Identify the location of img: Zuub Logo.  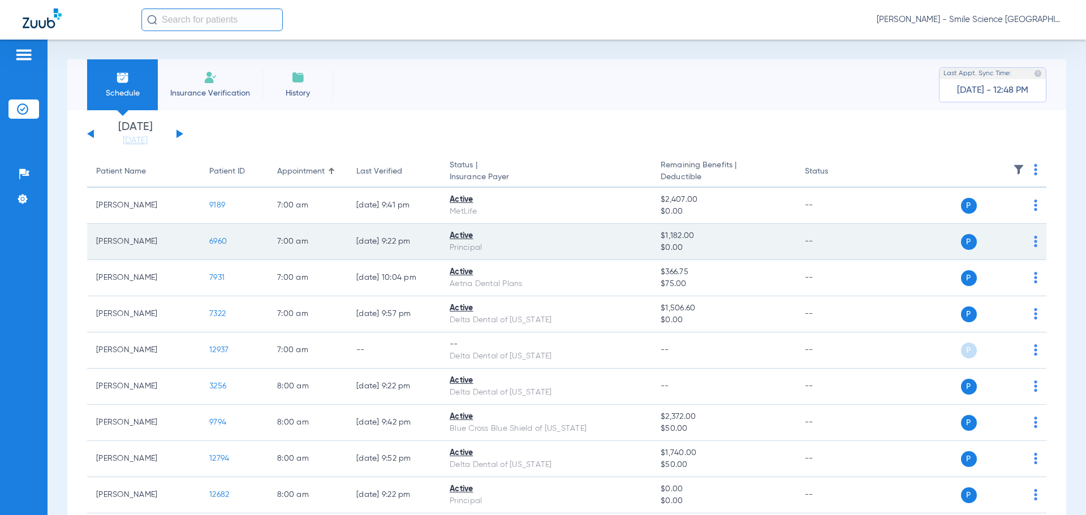
(42, 18).